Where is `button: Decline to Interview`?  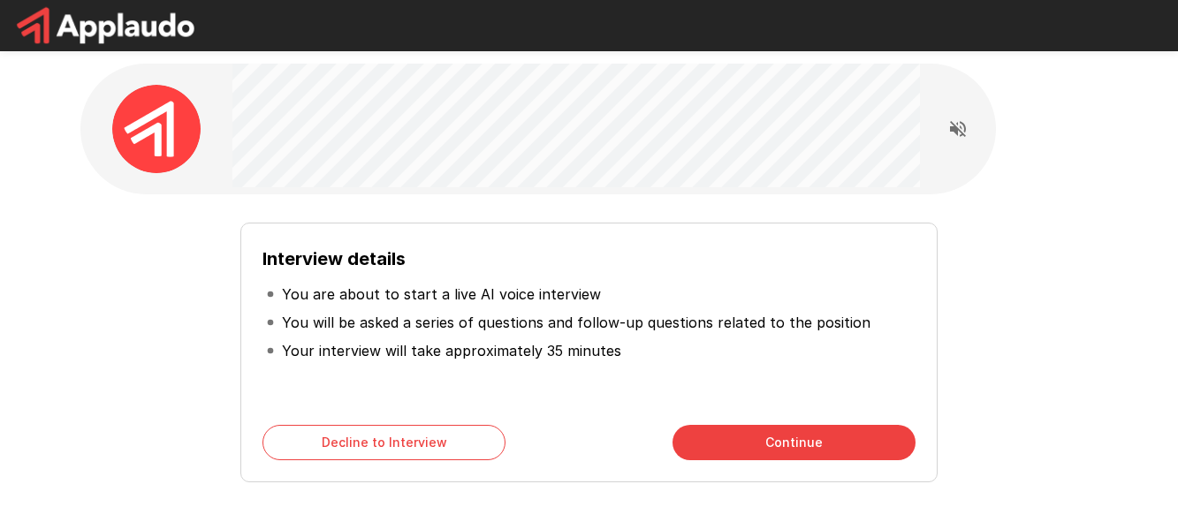 button: Decline to Interview is located at coordinates (383, 443).